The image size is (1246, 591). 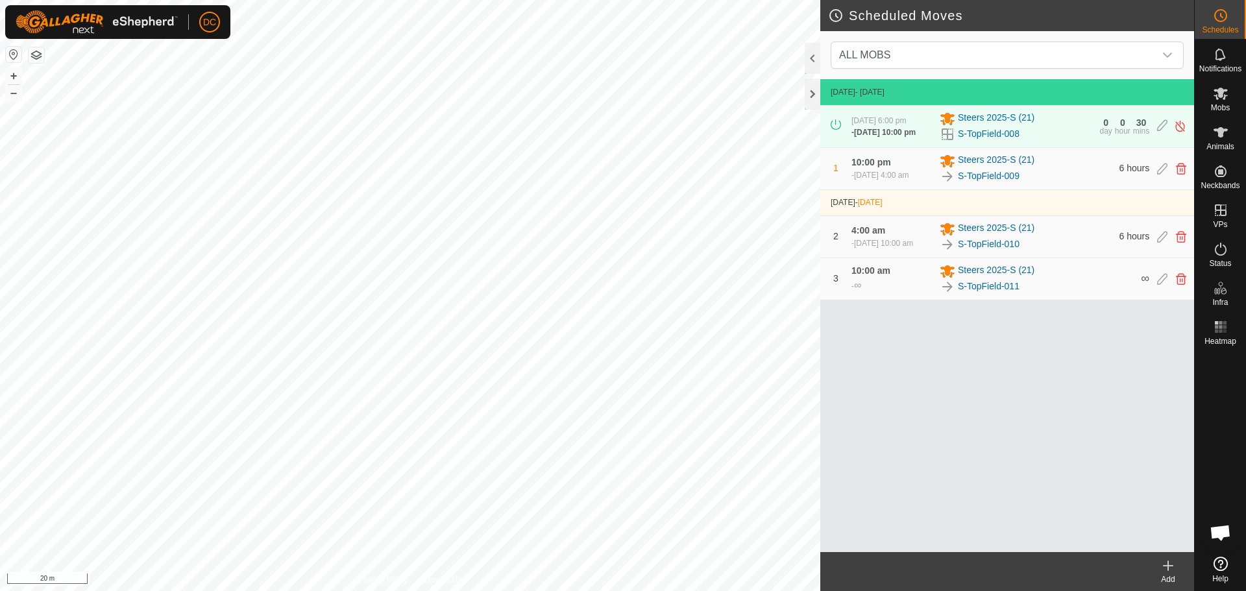 What do you see at coordinates (988, 286) in the screenshot?
I see `a: S-TopField-011` at bounding box center [988, 286].